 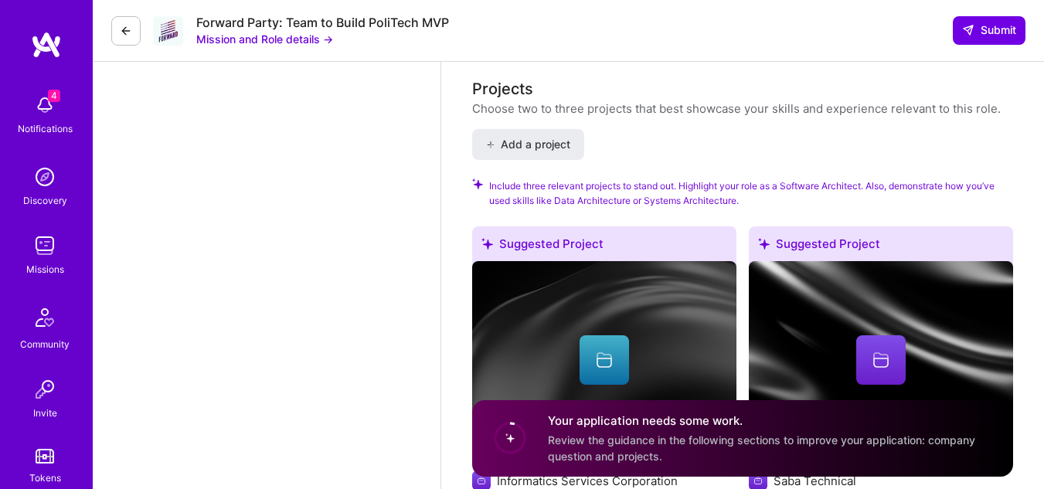 I want to click on img: Invite, so click(x=45, y=389).